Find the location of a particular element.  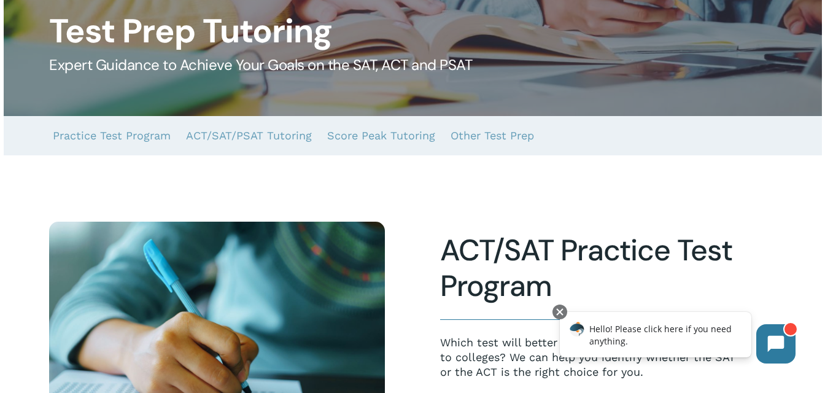

span: Hello! Please click here if you need anything. is located at coordinates (114, 33).